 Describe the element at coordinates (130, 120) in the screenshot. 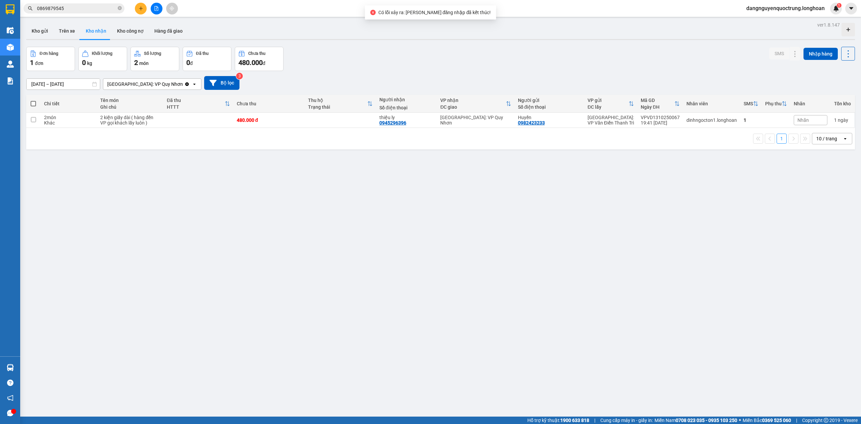

I see `div: 2 kiện giấy dài ( hàng đến VP gọi khách lấy luôn )` at that location.